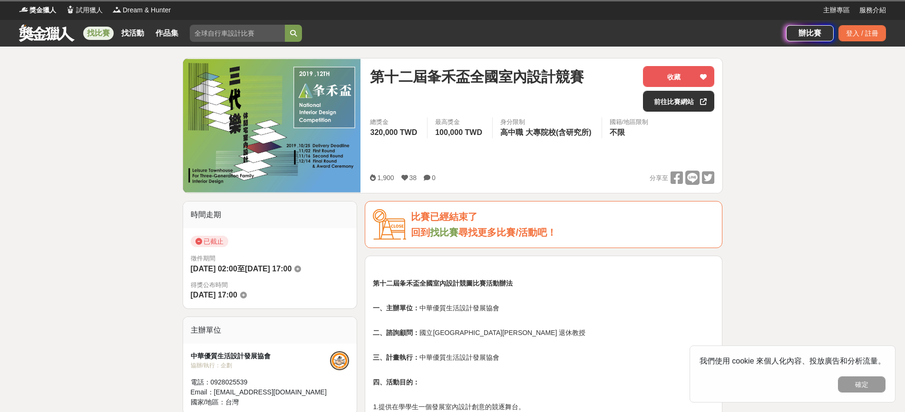 This screenshot has width=905, height=412. What do you see at coordinates (837, 10) in the screenshot?
I see `a: 主辦專區` at bounding box center [837, 10].